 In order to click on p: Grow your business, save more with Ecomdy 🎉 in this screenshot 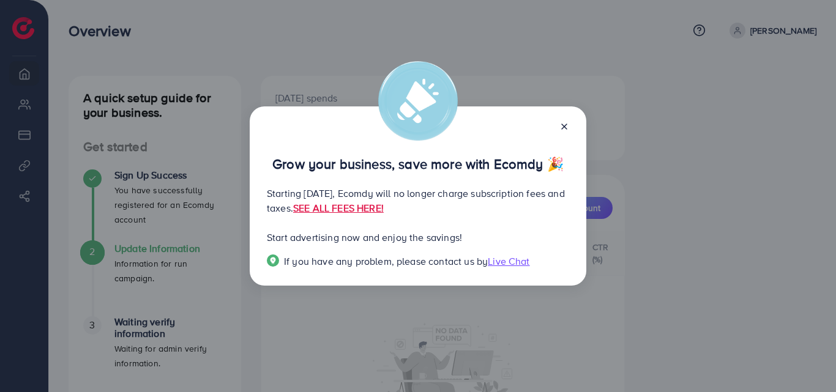, I will do `click(418, 164)`.